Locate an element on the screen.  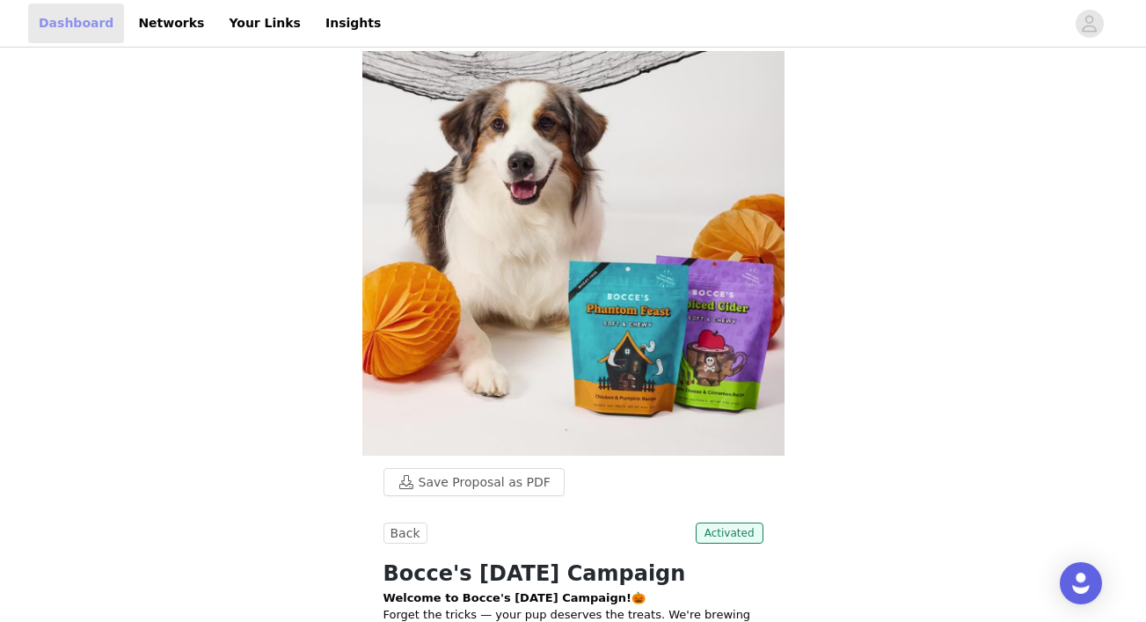
img: campaign image is located at coordinates (574, 253).